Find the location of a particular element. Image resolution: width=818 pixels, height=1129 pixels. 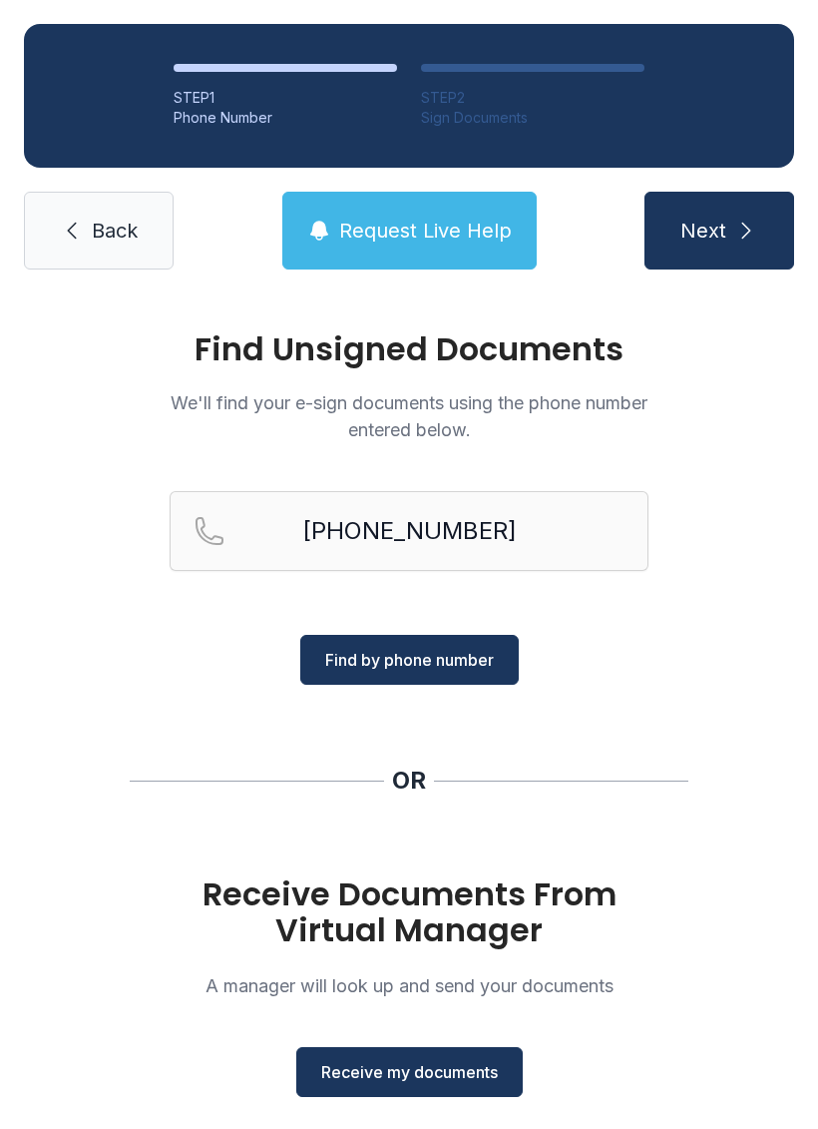

div: Sign Documents is located at coordinates (533, 118).